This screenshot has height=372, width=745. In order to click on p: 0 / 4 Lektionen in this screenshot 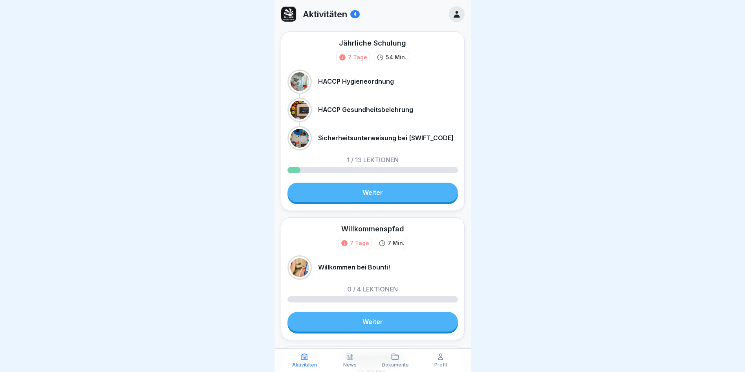, I will do `click(372, 289)`.